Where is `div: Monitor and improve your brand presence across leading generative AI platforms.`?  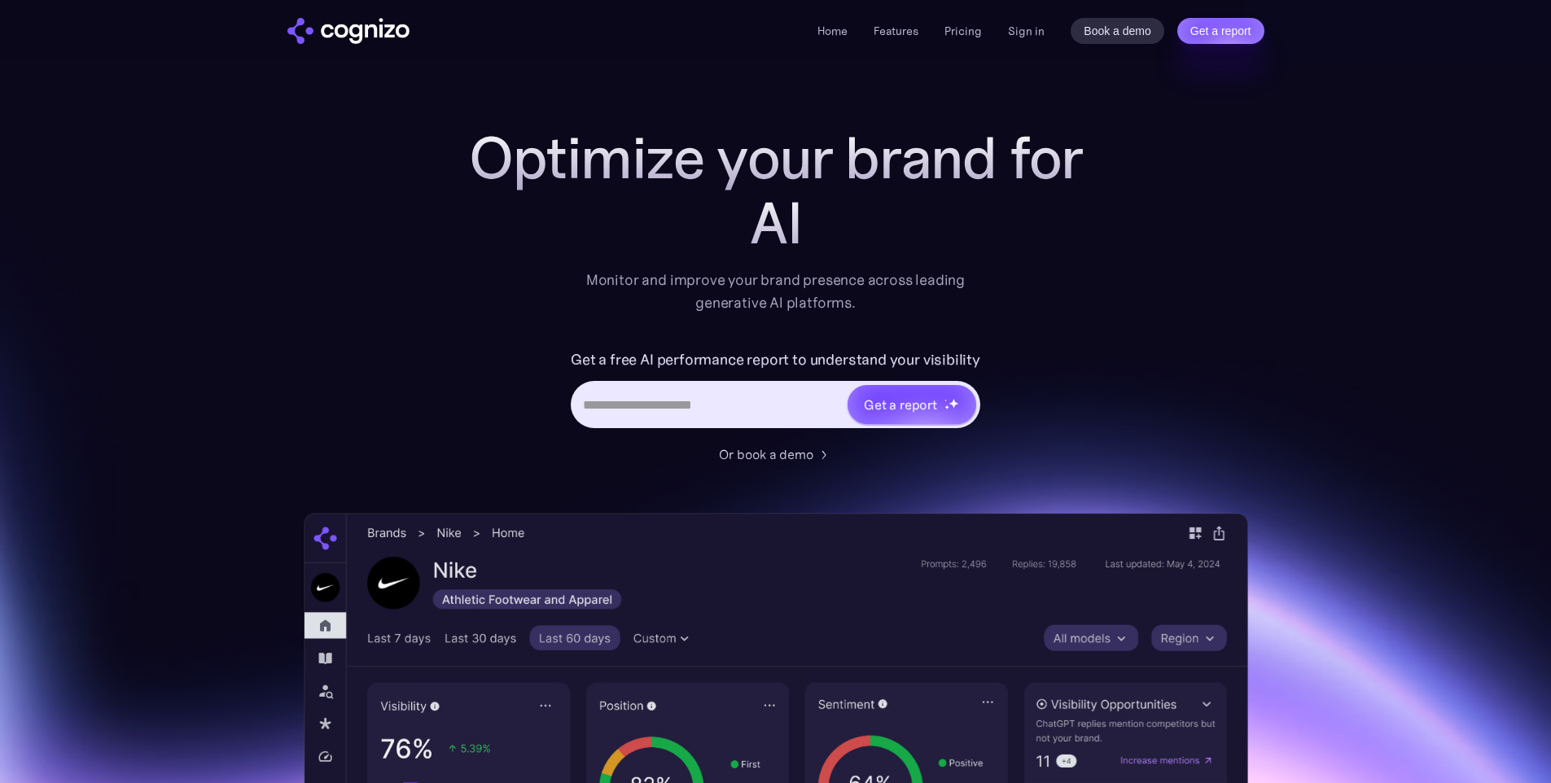 div: Monitor and improve your brand presence across leading generative AI platforms. is located at coordinates (776, 292).